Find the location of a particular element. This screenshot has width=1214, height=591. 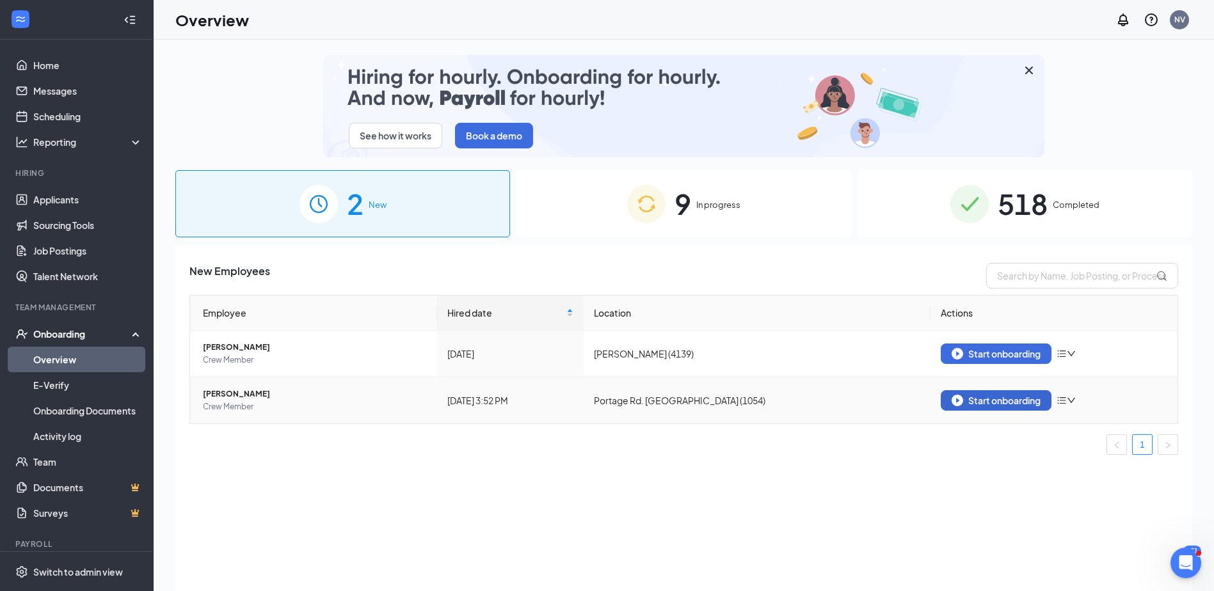

div: Reporting is located at coordinates (88, 142).